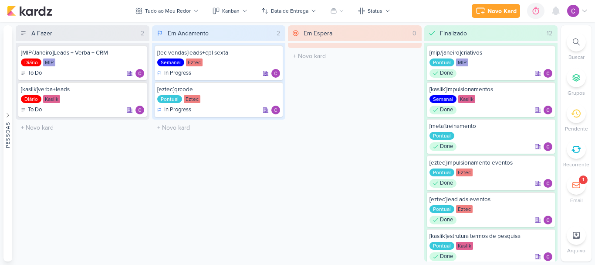 The height and width of the screenshot is (265, 595). I want to click on div: [eztec]qrcode, so click(219, 89).